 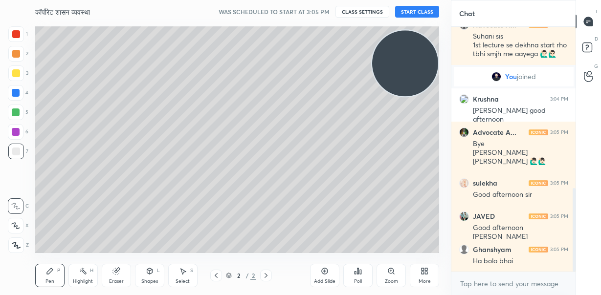 I want to click on span: You, so click(x=511, y=77).